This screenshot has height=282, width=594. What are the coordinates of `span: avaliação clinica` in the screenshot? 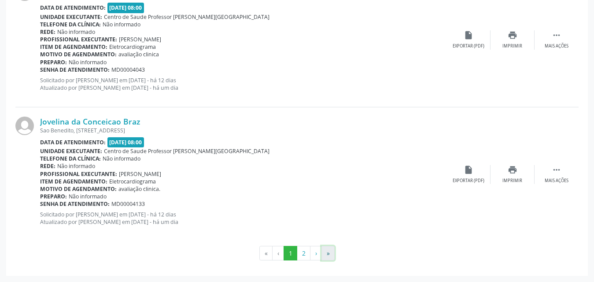 It's located at (139, 54).